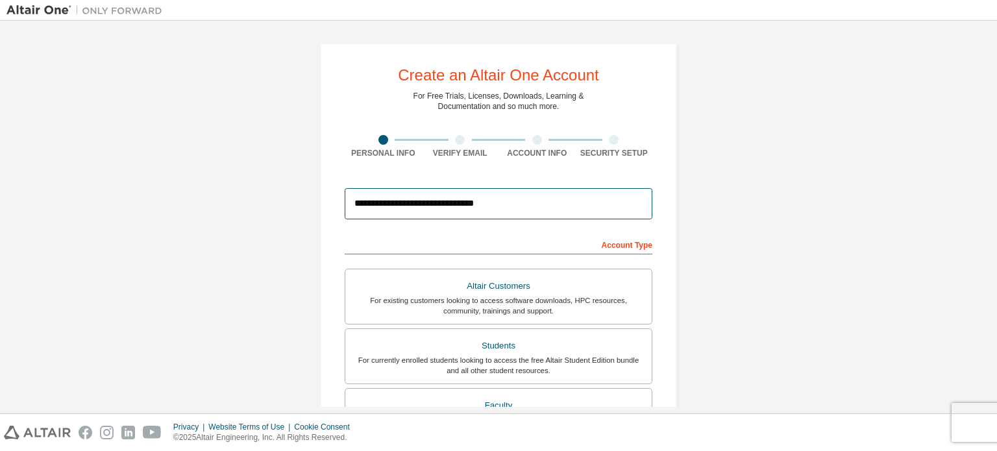 This screenshot has width=997, height=451. What do you see at coordinates (498, 244) in the screenshot?
I see `div: Account Type` at bounding box center [498, 244].